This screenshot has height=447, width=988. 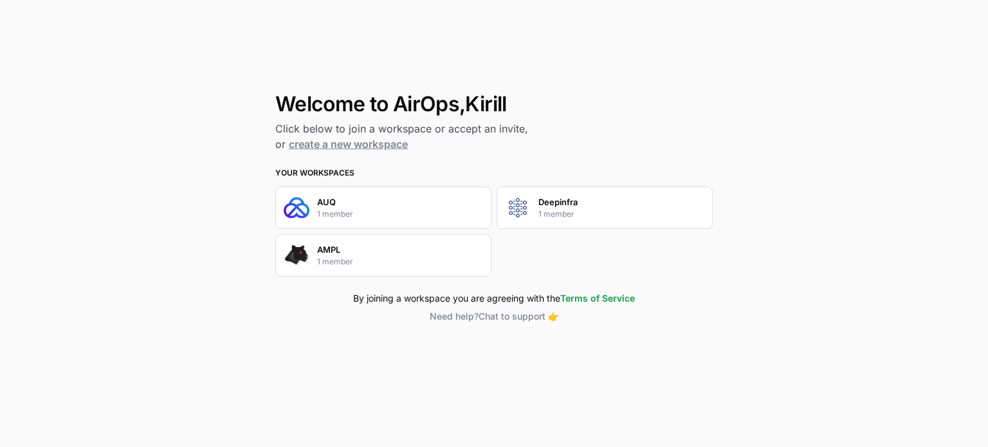 I want to click on button: Need help?Chat to support 👉, so click(x=494, y=316).